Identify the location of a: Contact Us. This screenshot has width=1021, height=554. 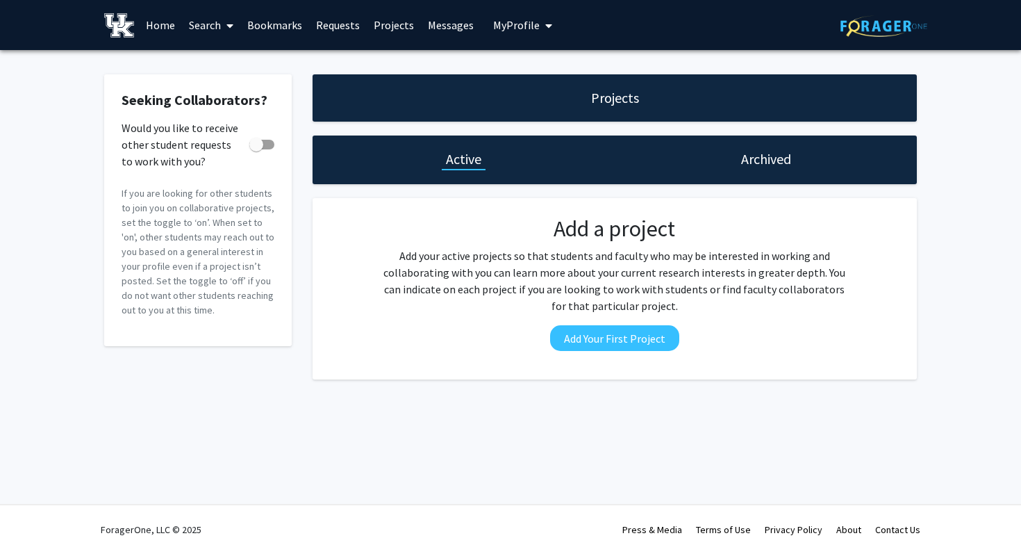
(898, 529).